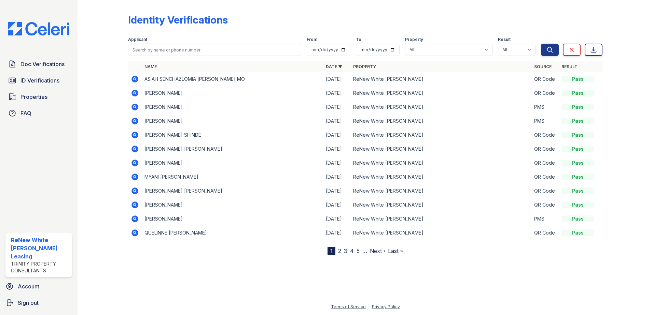 This screenshot has width=653, height=315. Describe the element at coordinates (40, 81) in the screenshot. I see `span: ID Verifications` at that location.